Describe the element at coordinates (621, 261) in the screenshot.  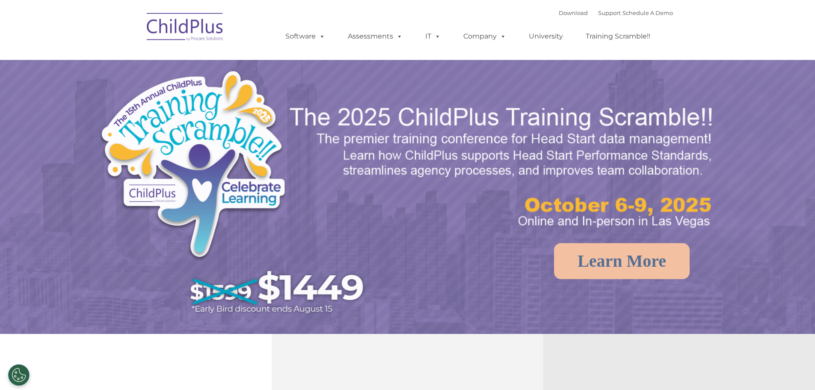
I see `a: Learn More` at that location.